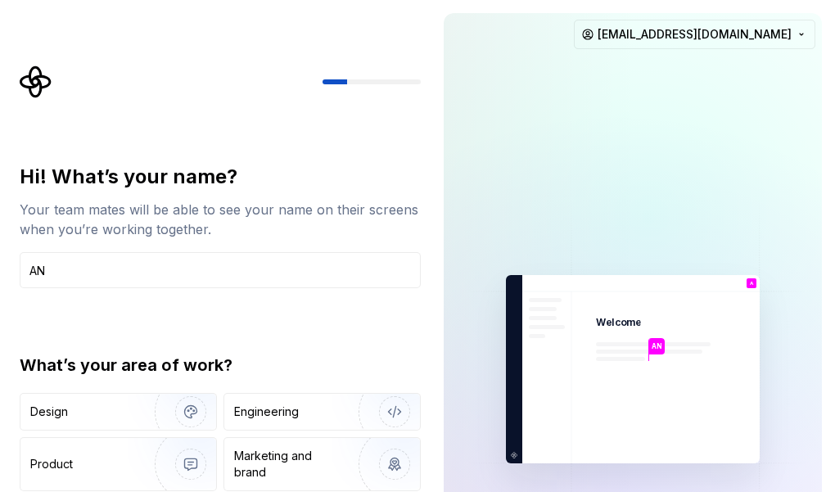  I want to click on div: Hi! What’s your name?, so click(220, 177).